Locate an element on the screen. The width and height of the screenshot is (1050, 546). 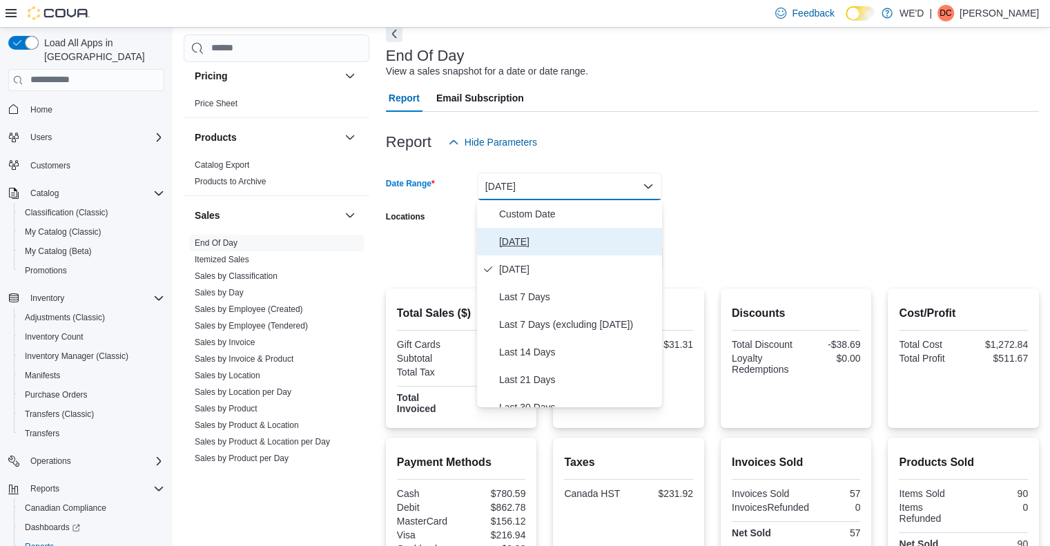
button: Adjustments (Classic) is located at coordinates (92, 318).